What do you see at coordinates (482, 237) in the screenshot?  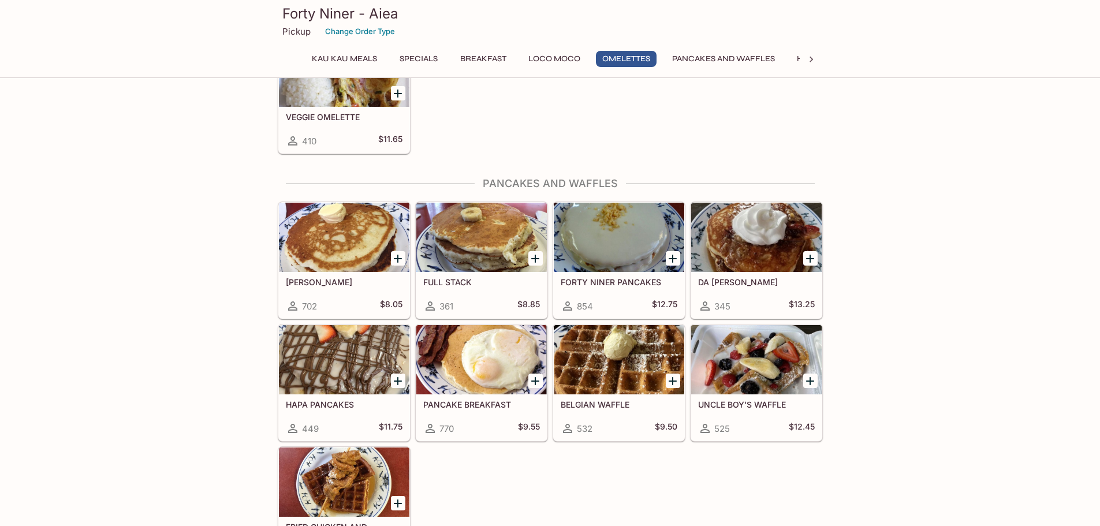 I see `div: FULL STACK` at bounding box center [482, 237].